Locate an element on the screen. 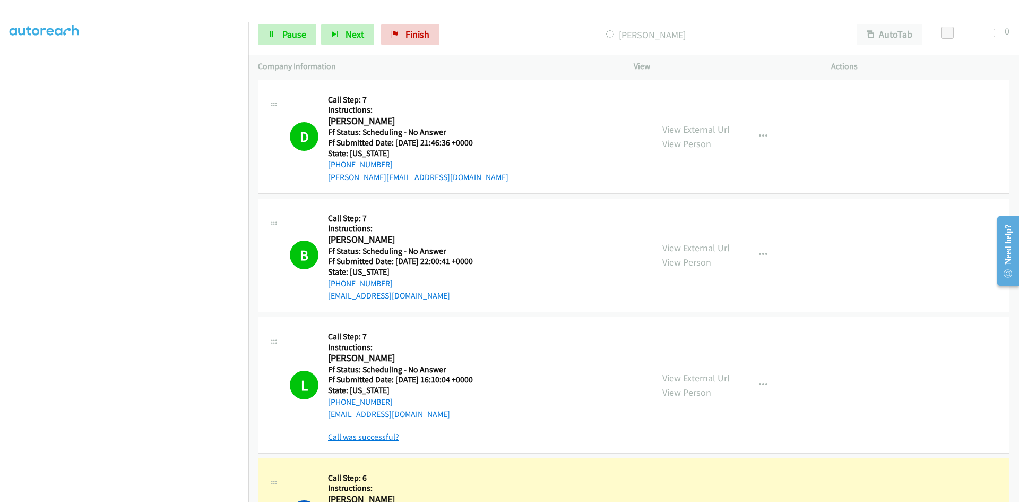 This screenshot has height=502, width=1019. h5: Call Step: 6 is located at coordinates (407, 478).